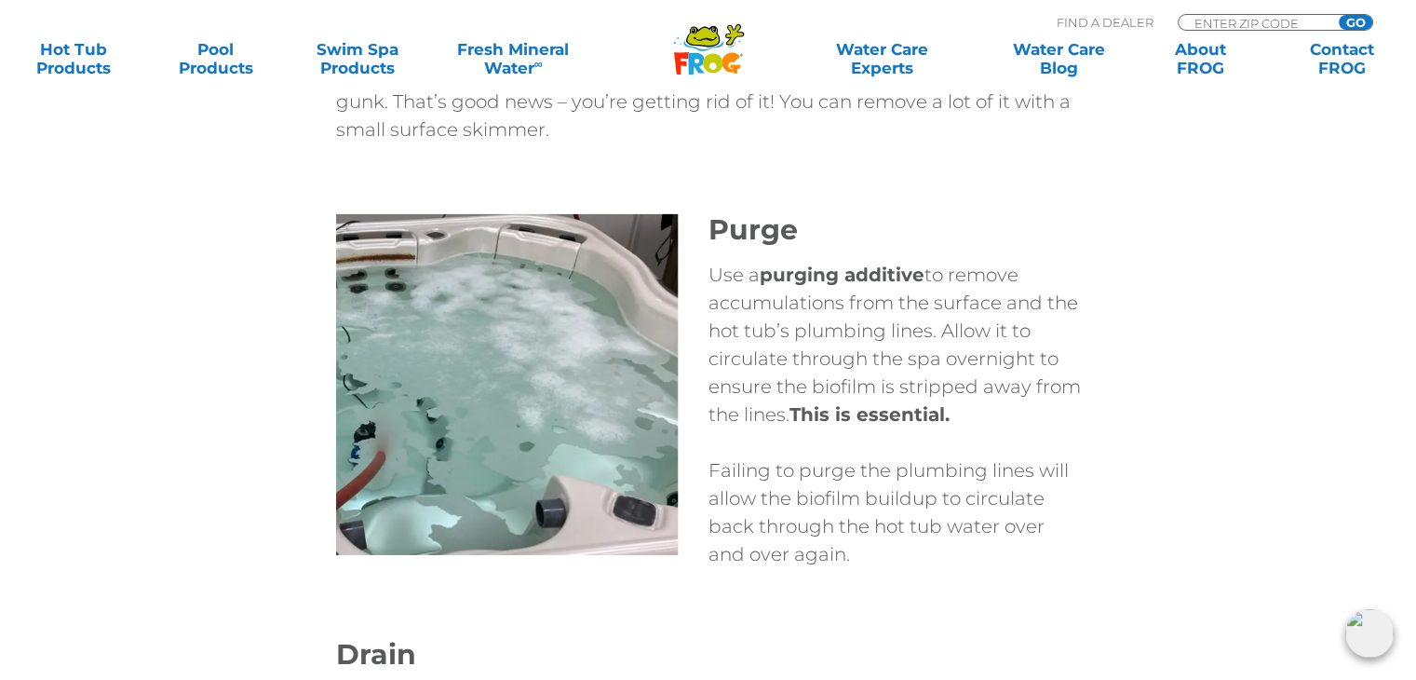  Describe the element at coordinates (708, 654) in the screenshot. I see `h1: Drain` at that location.